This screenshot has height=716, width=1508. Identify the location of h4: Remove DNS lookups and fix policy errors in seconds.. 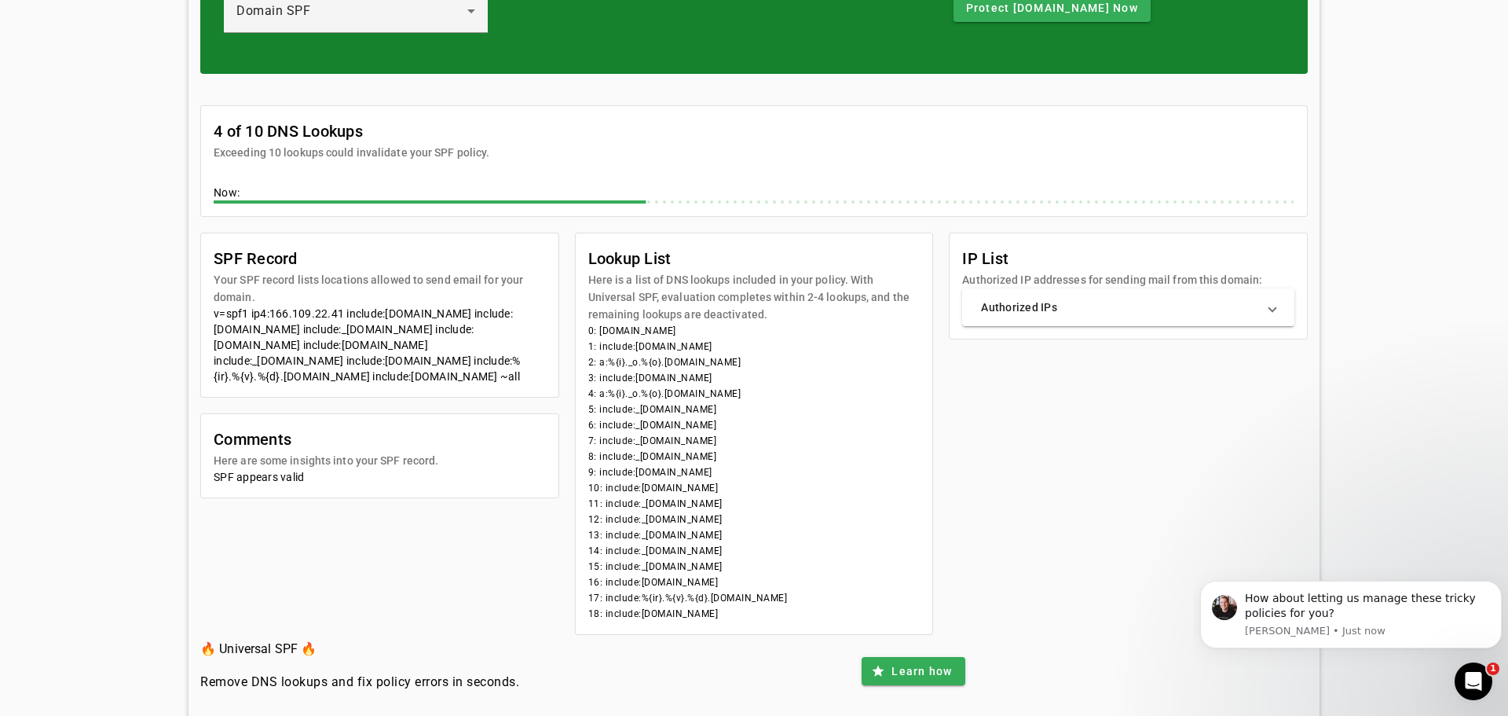
(360, 682).